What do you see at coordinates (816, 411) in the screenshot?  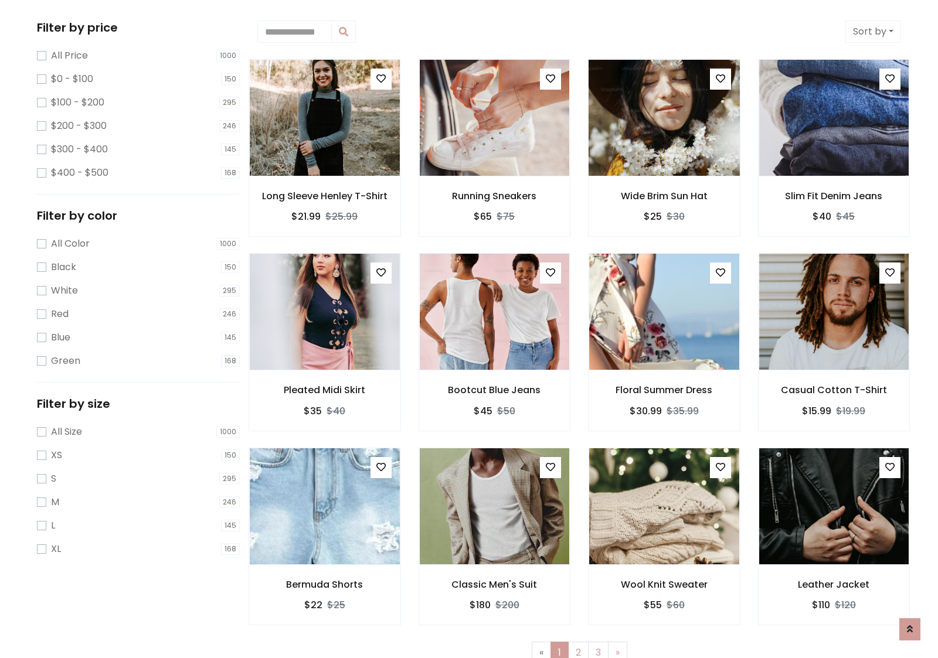 I see `h6: $15.99` at bounding box center [816, 411].